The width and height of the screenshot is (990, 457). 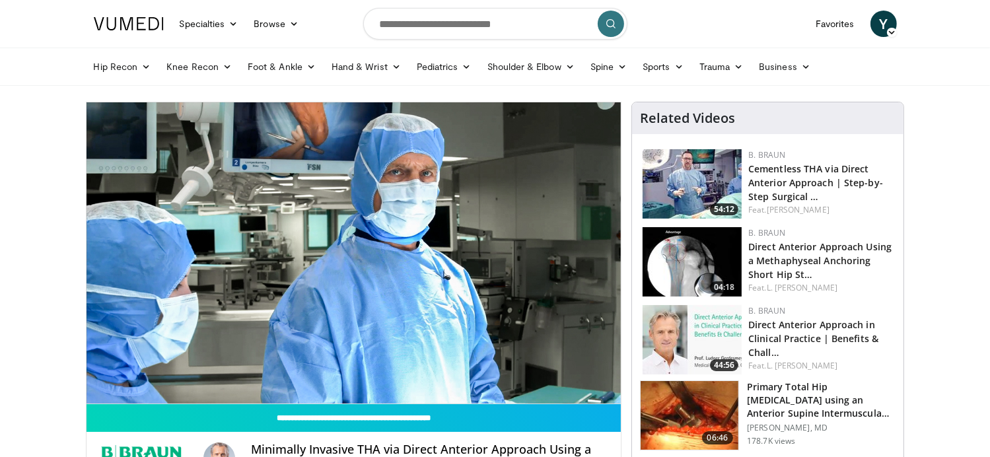 What do you see at coordinates (884, 24) in the screenshot?
I see `span: Y` at bounding box center [884, 24].